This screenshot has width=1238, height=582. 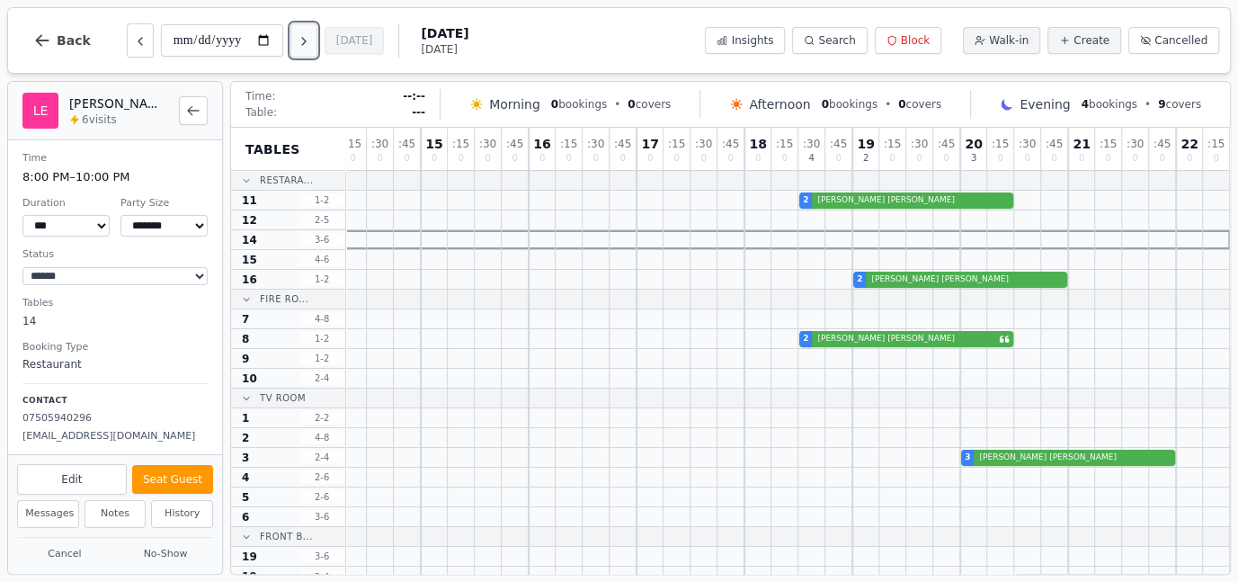 What do you see at coordinates (836, 40) in the screenshot?
I see `span: Search` at bounding box center [836, 40].